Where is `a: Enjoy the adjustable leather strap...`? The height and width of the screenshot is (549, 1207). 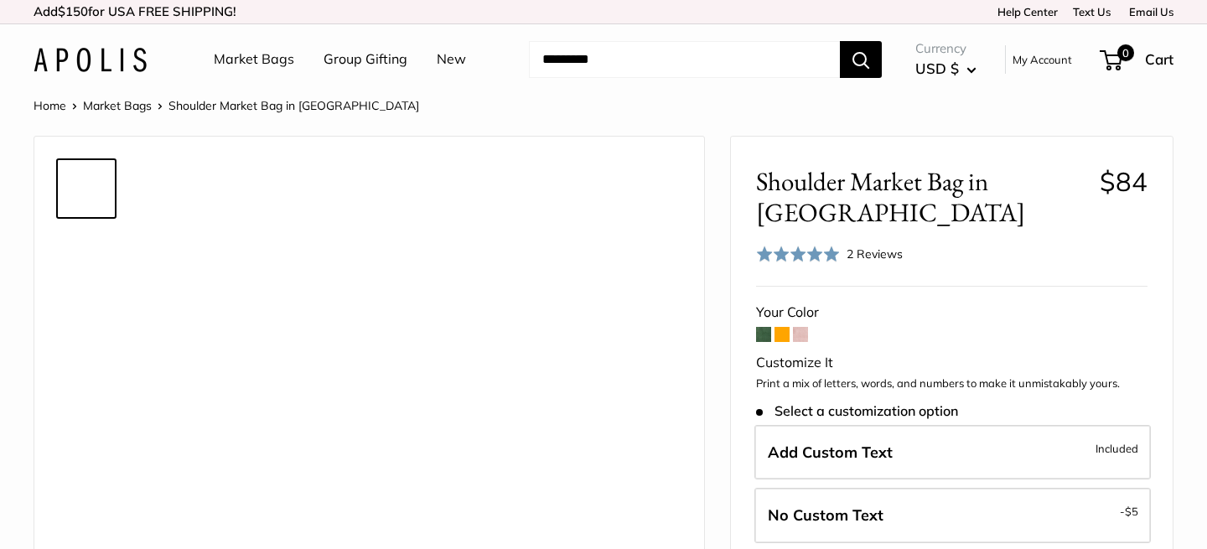 a: Enjoy the adjustable leather strap... is located at coordinates (86, 457).